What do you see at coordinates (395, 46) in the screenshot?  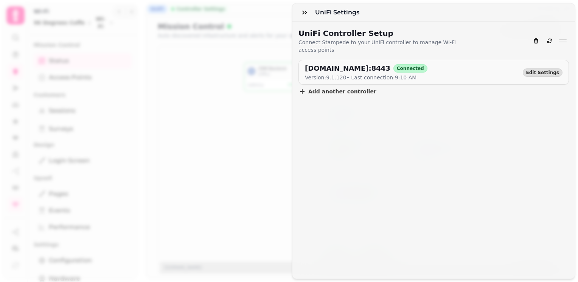 I see `p: Connect Stampede to your UniFi controller to manage Wi-Fi access points` at bounding box center [395, 46].